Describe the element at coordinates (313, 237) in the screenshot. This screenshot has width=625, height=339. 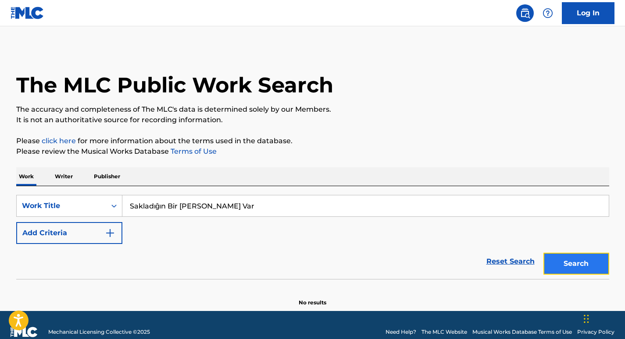
I see `form: Search Form` at that location.